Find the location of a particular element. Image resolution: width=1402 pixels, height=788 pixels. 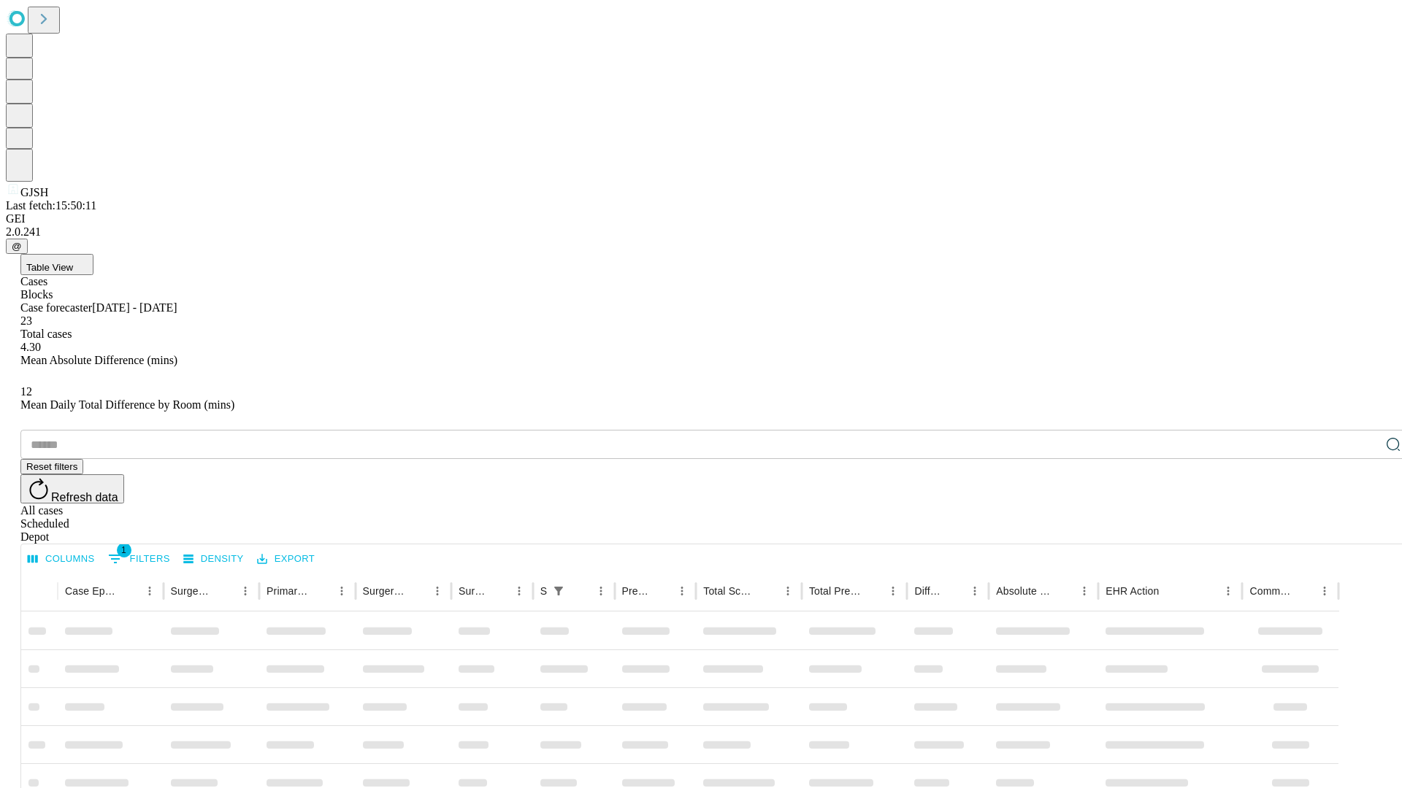

div: Total Predicted Duration is located at coordinates (835, 591).